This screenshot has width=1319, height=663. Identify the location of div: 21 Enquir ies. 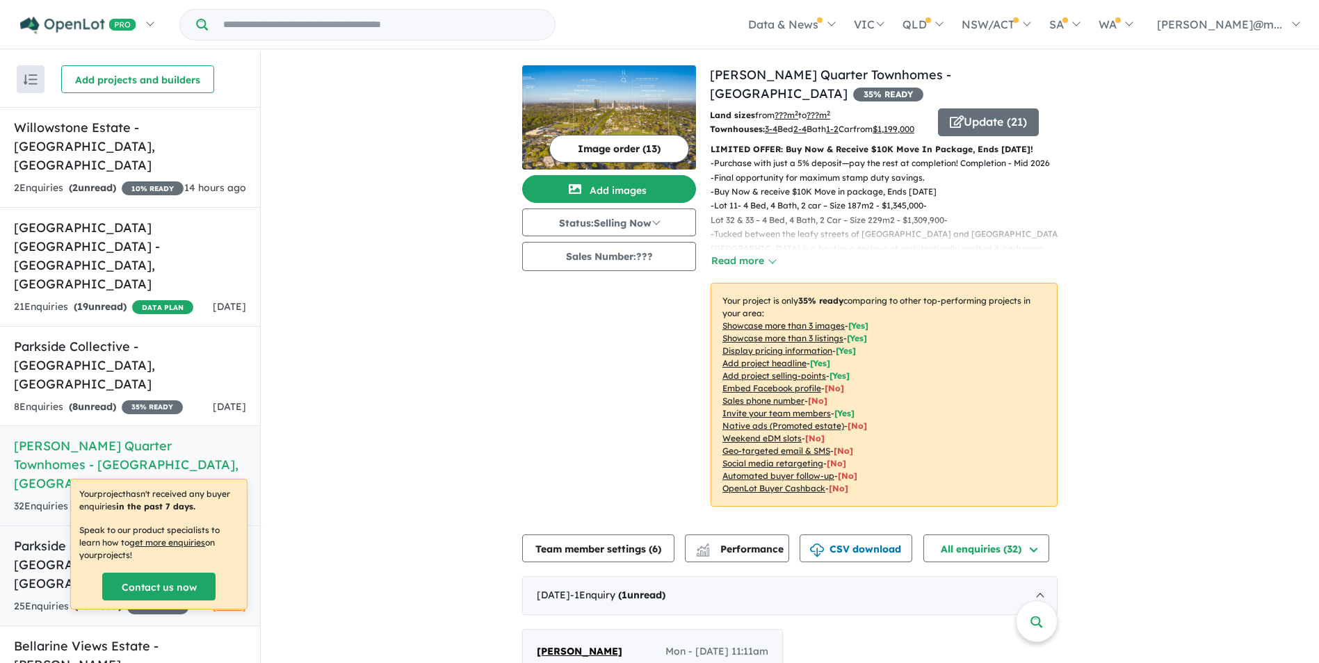
(104, 307).